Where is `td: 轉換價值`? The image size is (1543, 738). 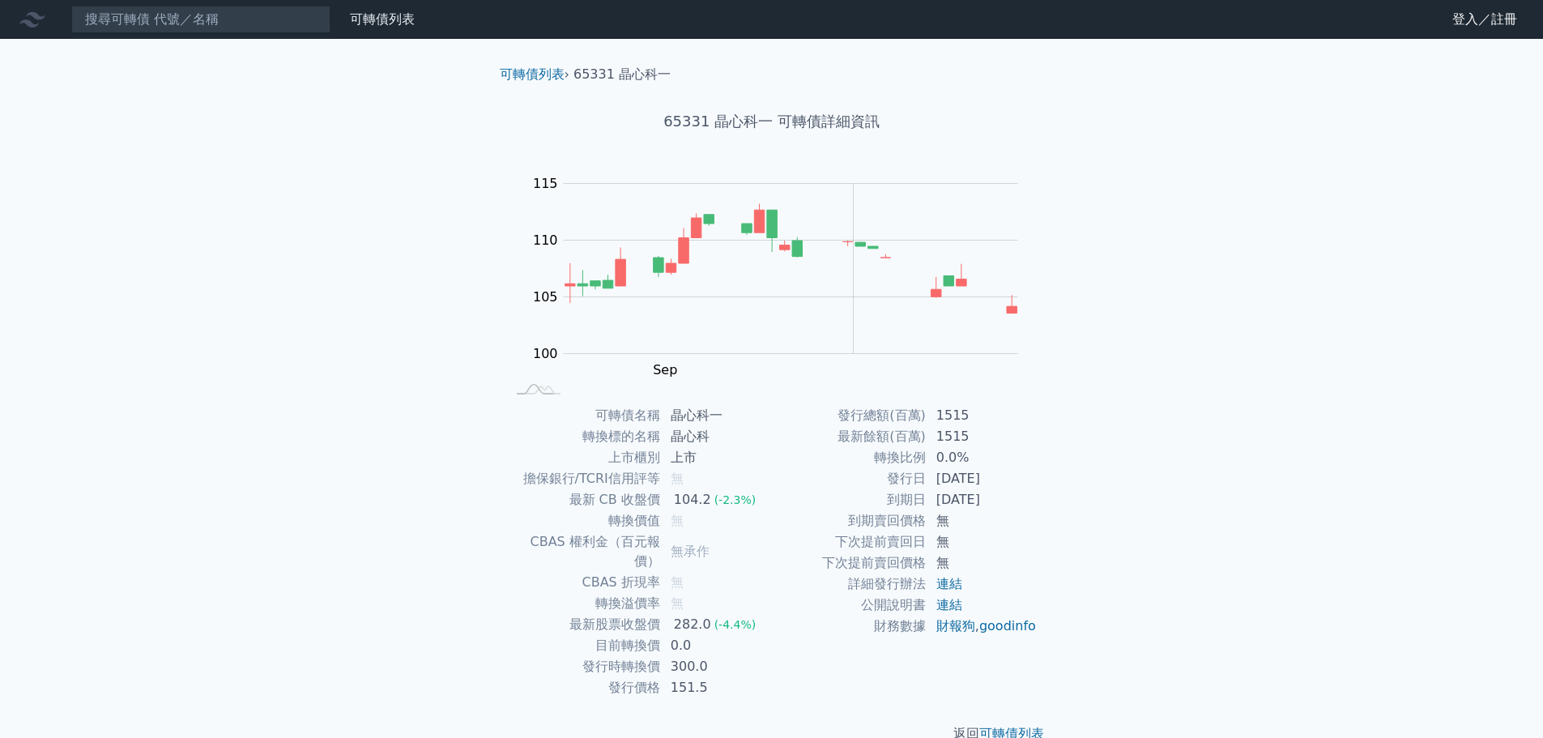
td: 轉換價值 is located at coordinates (583, 521).